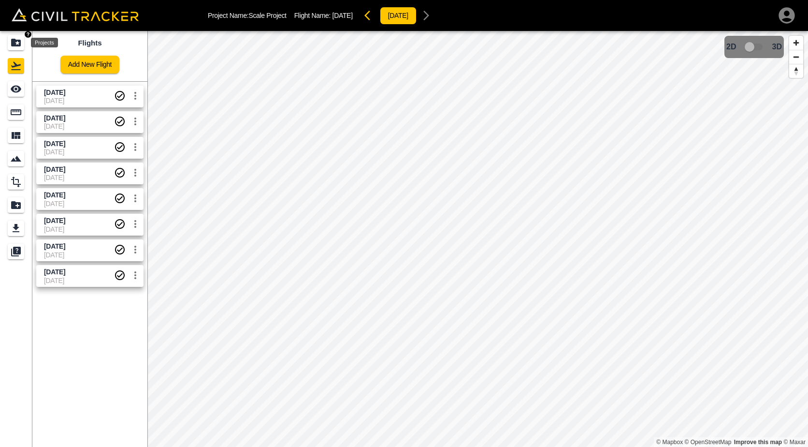  Describe the element at coordinates (796, 43) in the screenshot. I see `button: Zoom in` at that location.